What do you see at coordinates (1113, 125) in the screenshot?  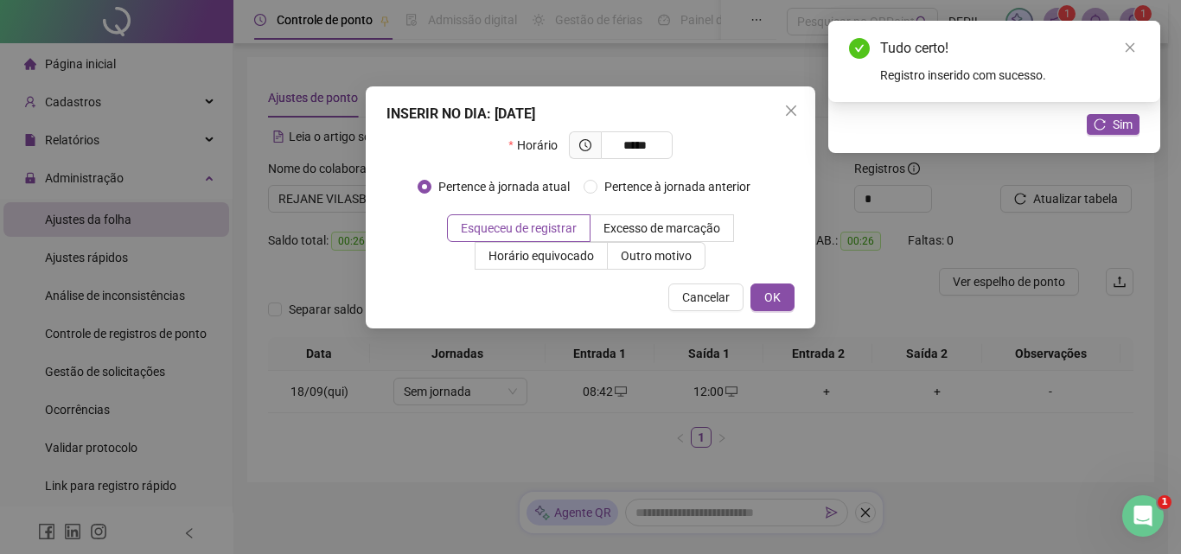 I see `button: Sim` at bounding box center [1113, 125].